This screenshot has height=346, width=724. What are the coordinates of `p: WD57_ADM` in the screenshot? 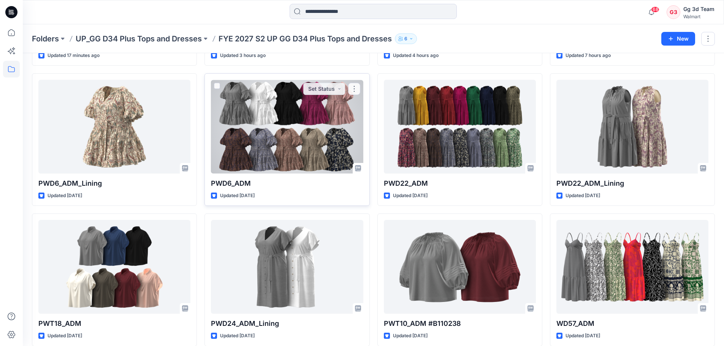 It's located at (632, 324).